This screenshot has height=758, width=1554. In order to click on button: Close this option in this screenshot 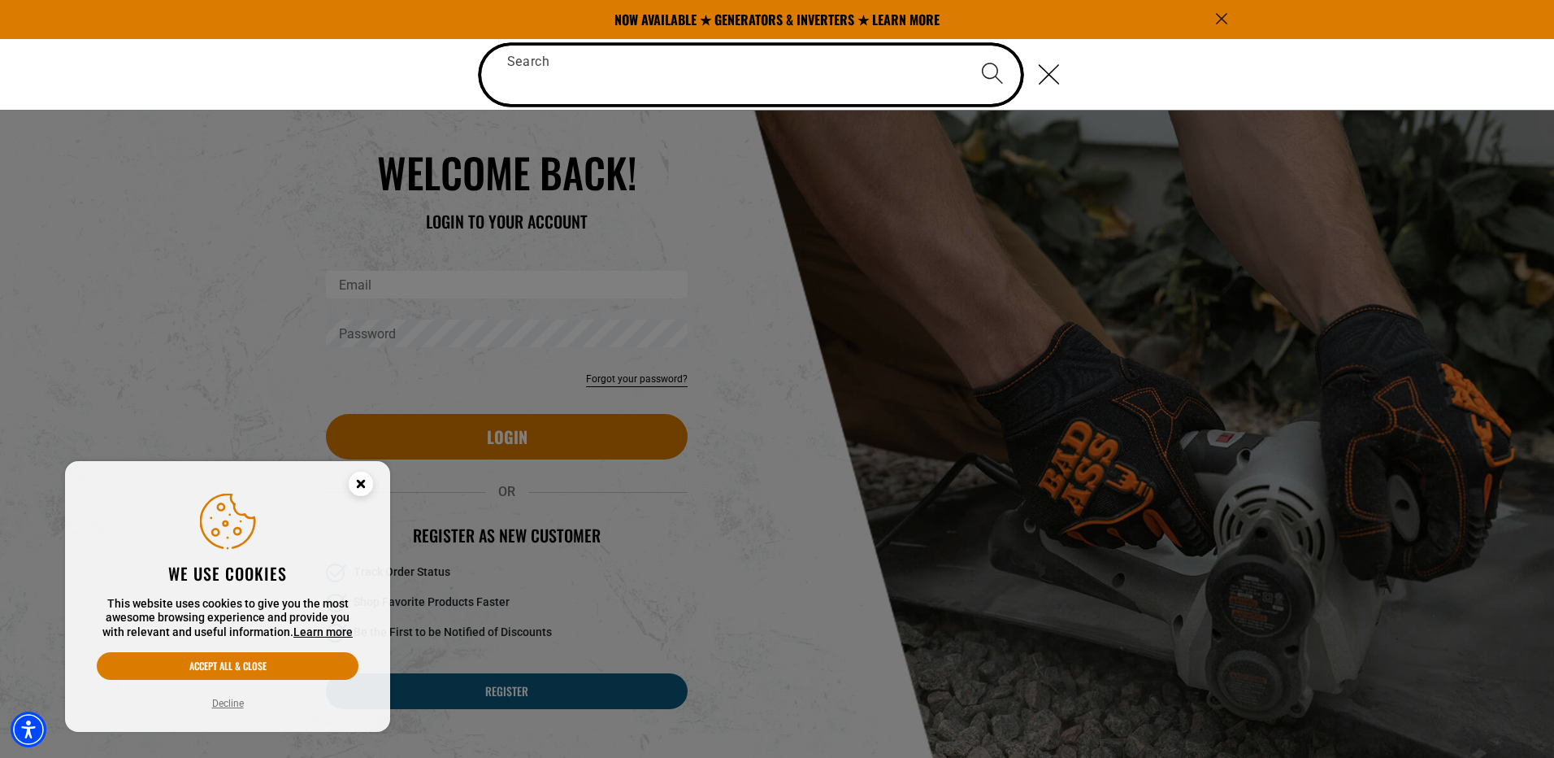, I will do `click(361, 486)`.